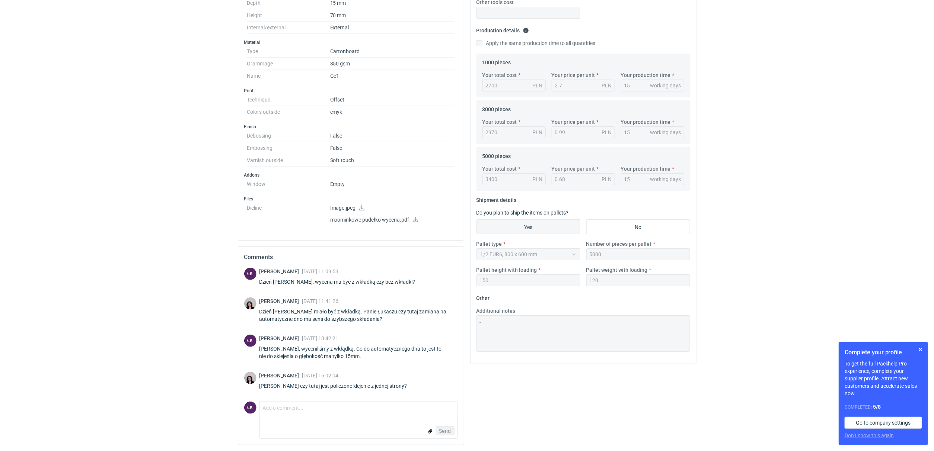 Image resolution: width=934 pixels, height=451 pixels. Describe the element at coordinates (392, 76) in the screenshot. I see `dd: Gc1` at that location.